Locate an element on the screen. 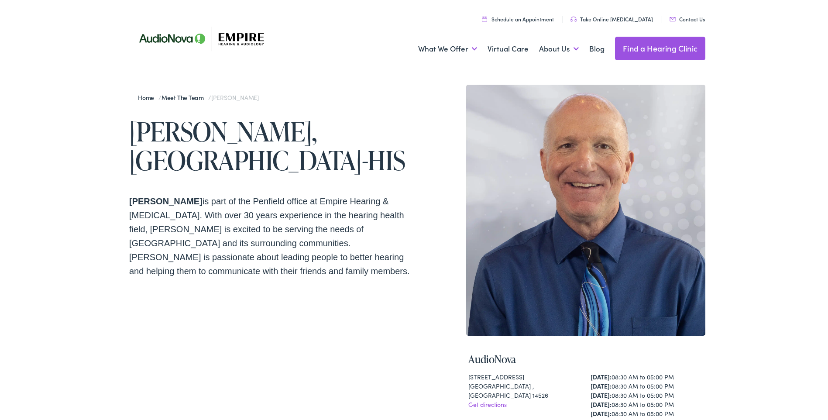 The height and width of the screenshot is (420, 828). a: Virtual Care is located at coordinates (508, 47).